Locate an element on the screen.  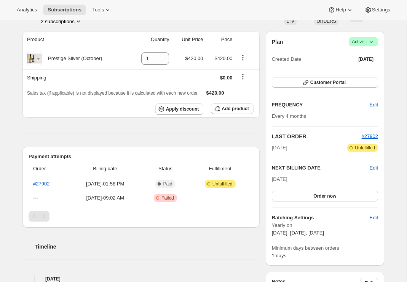
button: Apply discount is located at coordinates (179, 109).